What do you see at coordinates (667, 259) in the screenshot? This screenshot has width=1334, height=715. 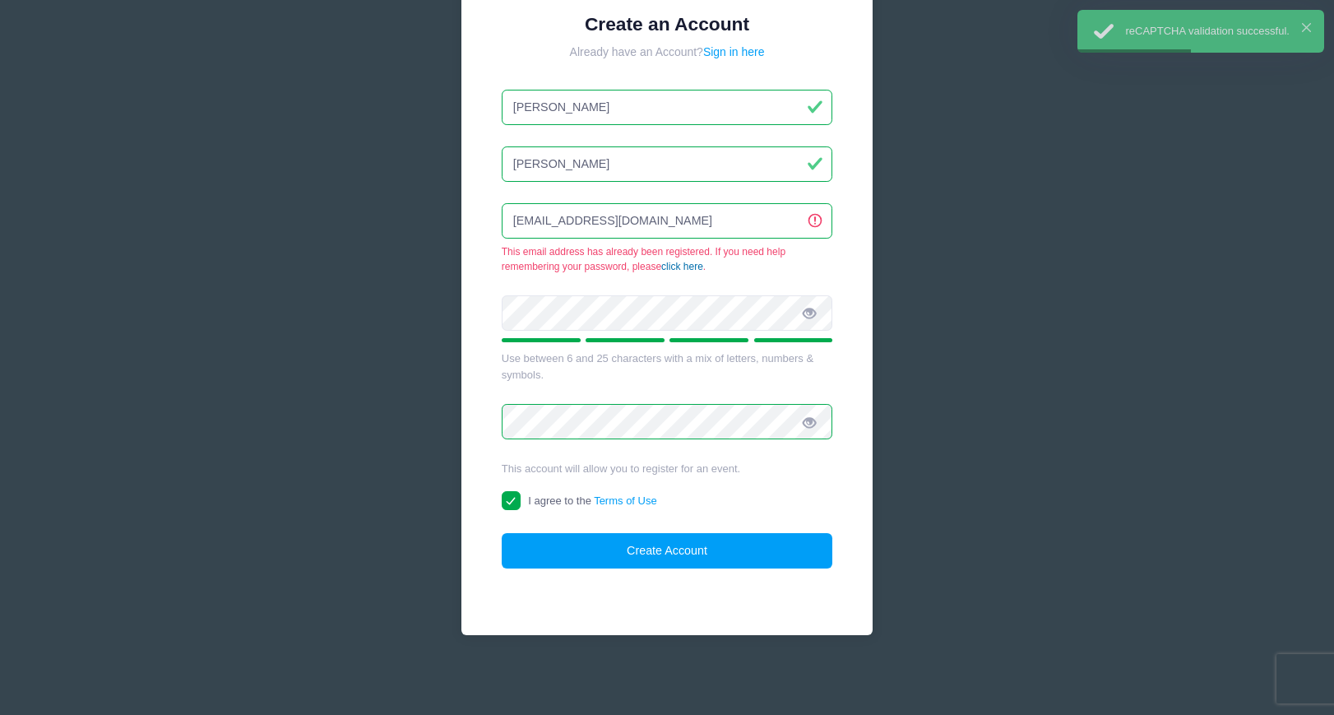 I see `span: This email address has already been registered. If you need help remembering your password, please .` at bounding box center [667, 259].